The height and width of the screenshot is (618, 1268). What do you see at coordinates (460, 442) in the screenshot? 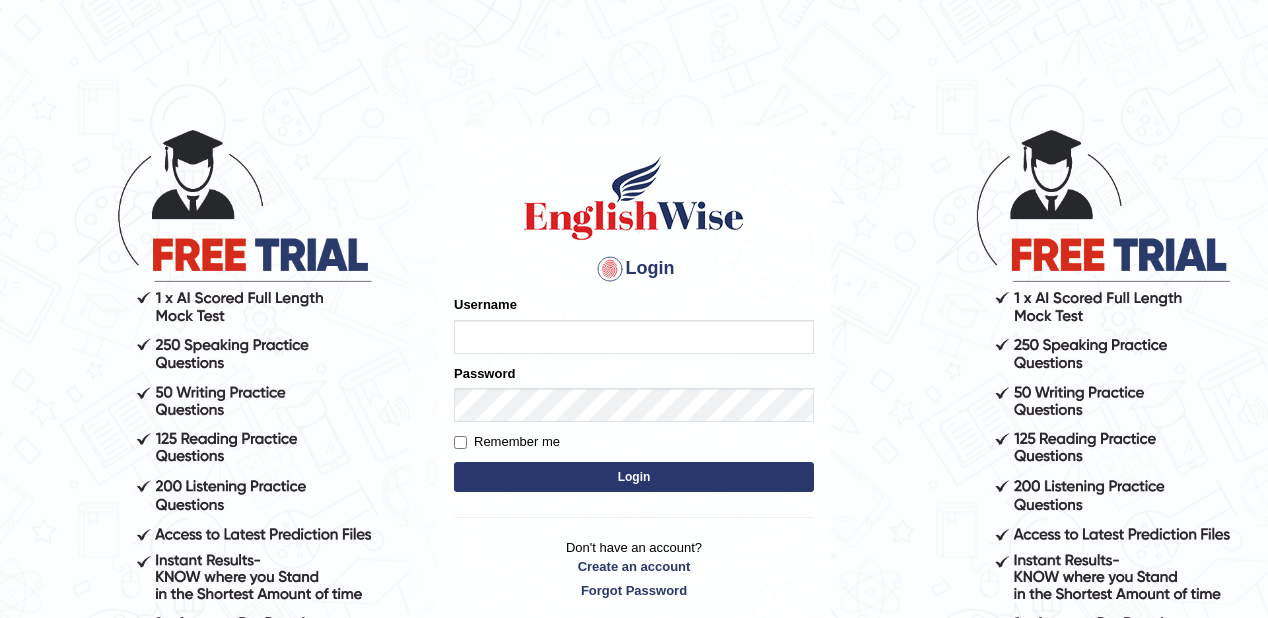
I see `input: Remember me` at bounding box center [460, 442].